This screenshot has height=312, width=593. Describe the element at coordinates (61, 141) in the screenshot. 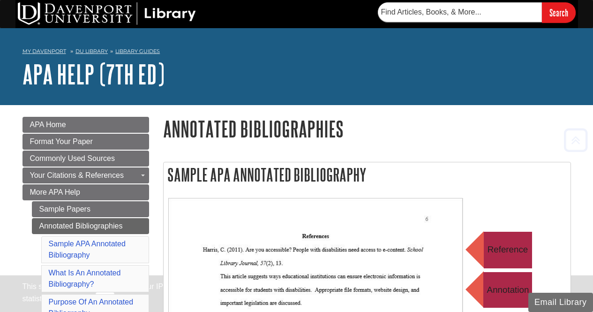

I see `span: Format Your Paper` at that location.